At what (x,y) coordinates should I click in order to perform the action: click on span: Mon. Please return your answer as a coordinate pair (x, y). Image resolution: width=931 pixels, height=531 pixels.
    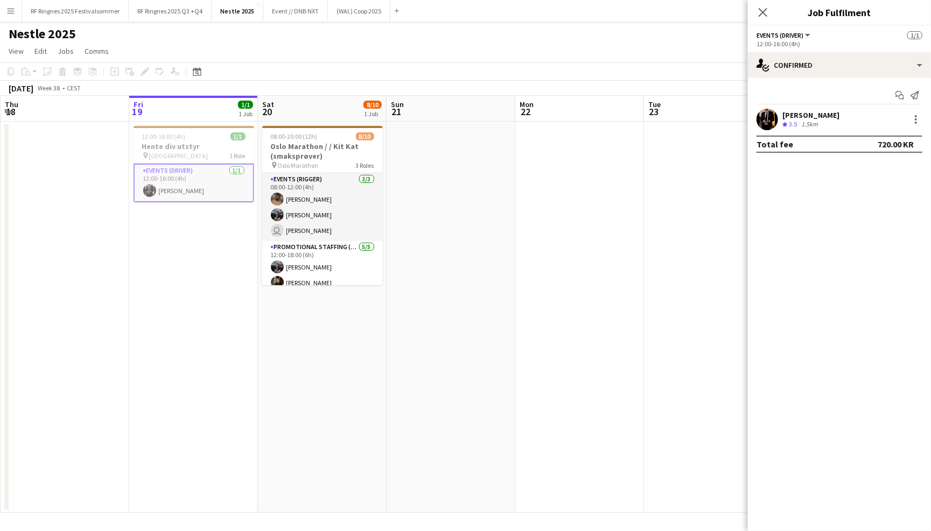
    Looking at the image, I should click on (526, 104).